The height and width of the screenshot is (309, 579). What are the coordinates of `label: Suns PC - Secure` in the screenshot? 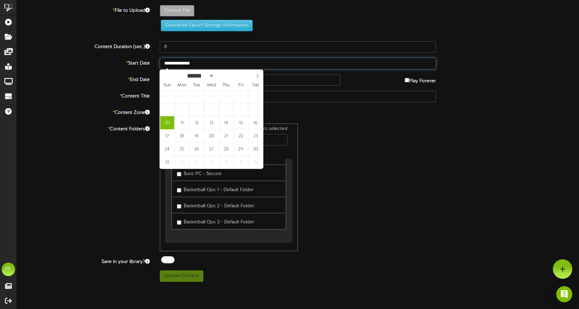 It's located at (199, 172).